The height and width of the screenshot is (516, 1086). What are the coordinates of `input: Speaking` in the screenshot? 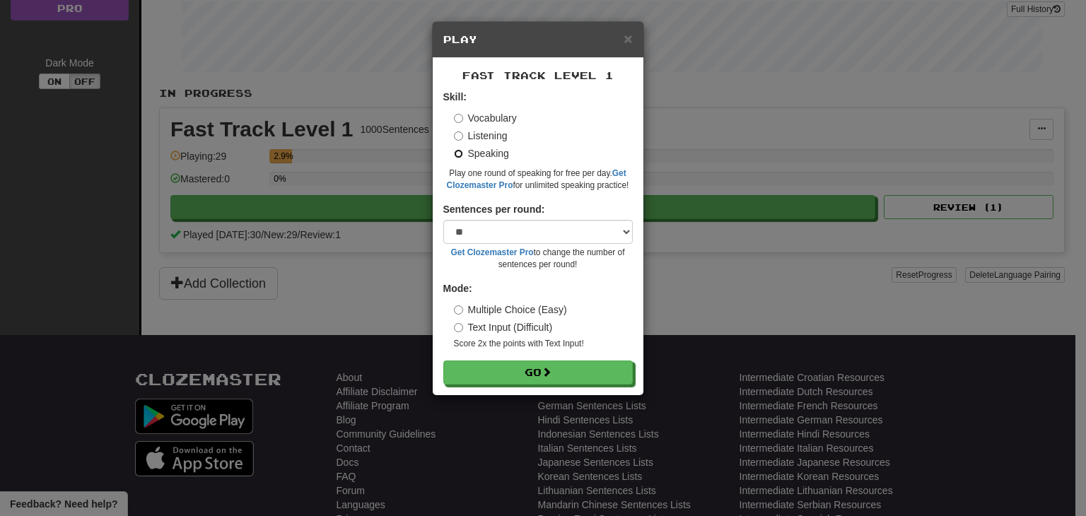 It's located at (458, 153).